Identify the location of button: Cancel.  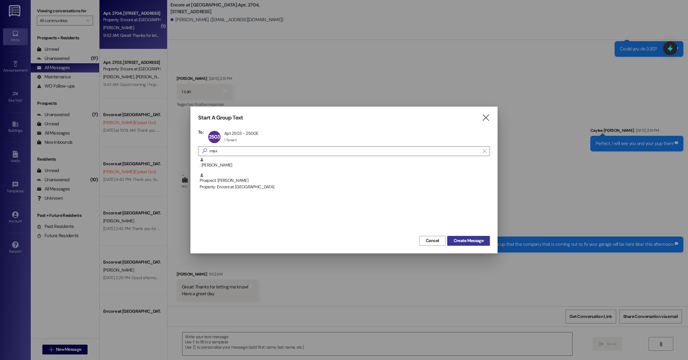
(432, 241).